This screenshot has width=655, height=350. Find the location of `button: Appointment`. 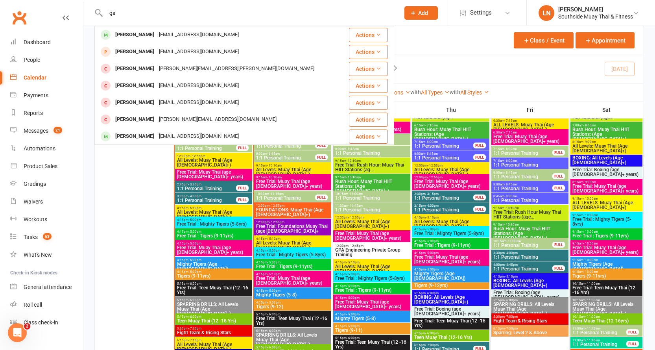

button: Appointment is located at coordinates (605, 40).